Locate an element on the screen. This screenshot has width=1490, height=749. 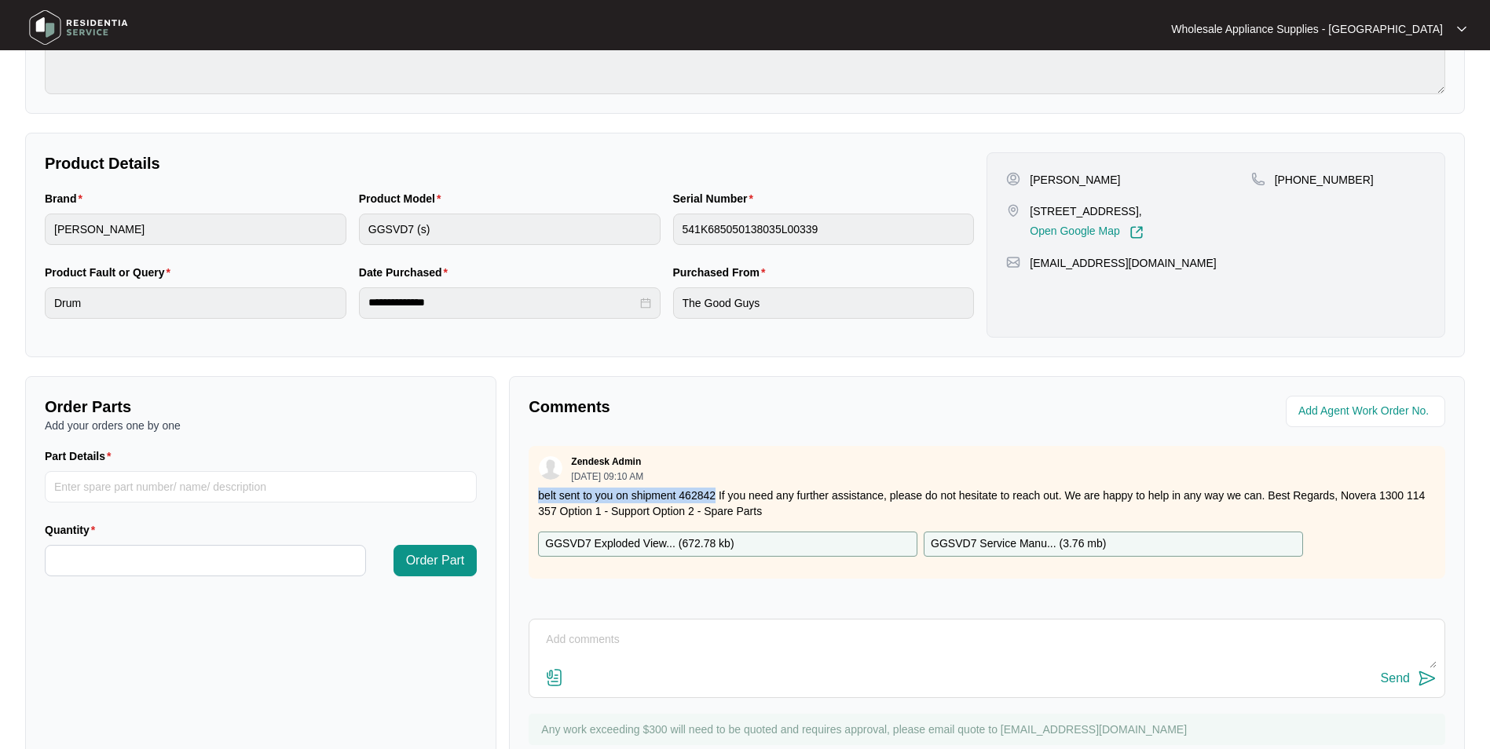
label: Brand is located at coordinates (67, 199).